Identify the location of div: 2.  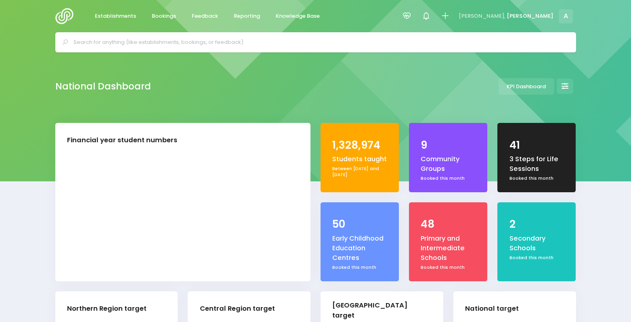
(537, 224).